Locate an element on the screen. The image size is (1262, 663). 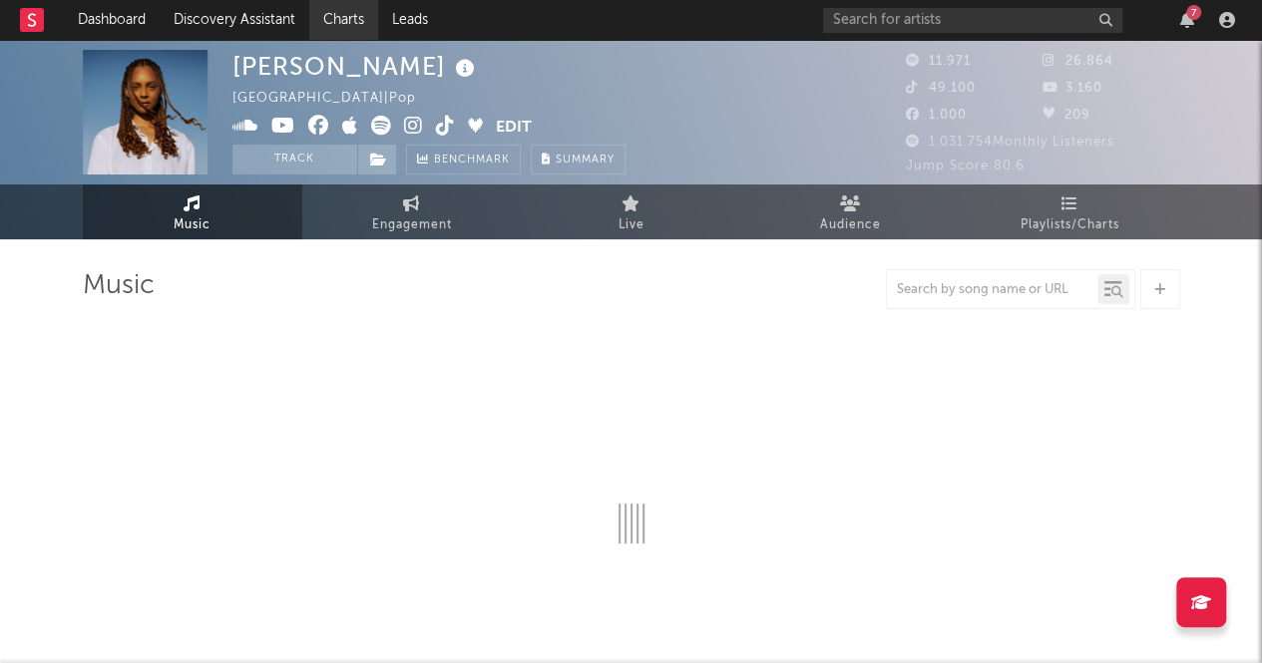
span: Summary is located at coordinates (584, 160).